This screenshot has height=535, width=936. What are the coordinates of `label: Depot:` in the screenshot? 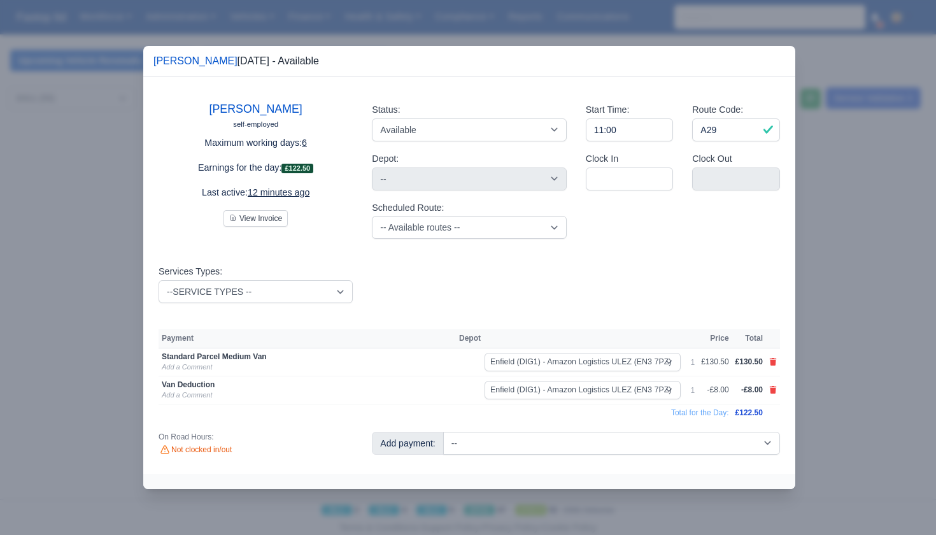 It's located at (385, 158).